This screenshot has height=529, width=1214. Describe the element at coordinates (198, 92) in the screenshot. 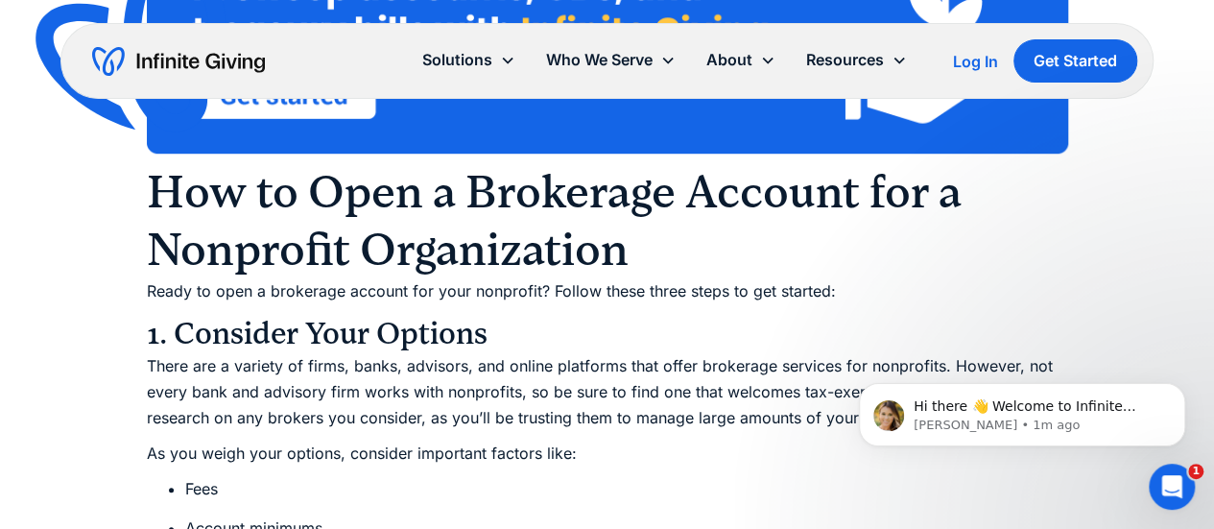

I see `span: Hi there 👋 Welcome to Infinite Giving. If you have any questions, just reply to this message. [GE...` at that location.